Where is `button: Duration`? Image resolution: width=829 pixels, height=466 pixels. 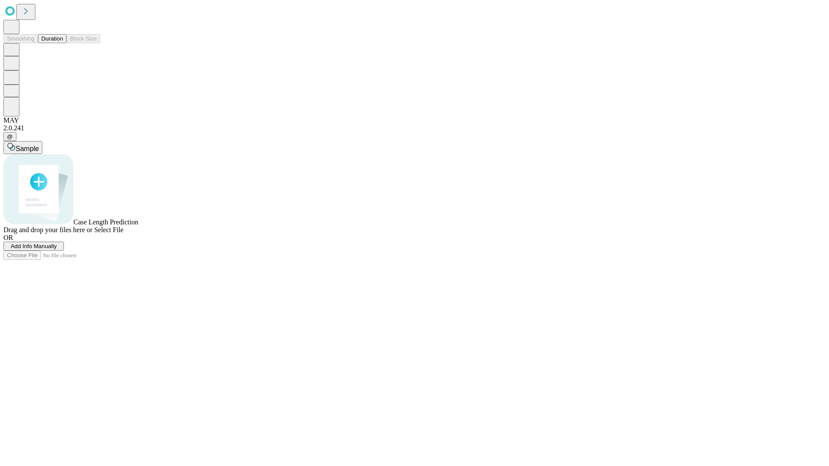
button: Duration is located at coordinates (52, 38).